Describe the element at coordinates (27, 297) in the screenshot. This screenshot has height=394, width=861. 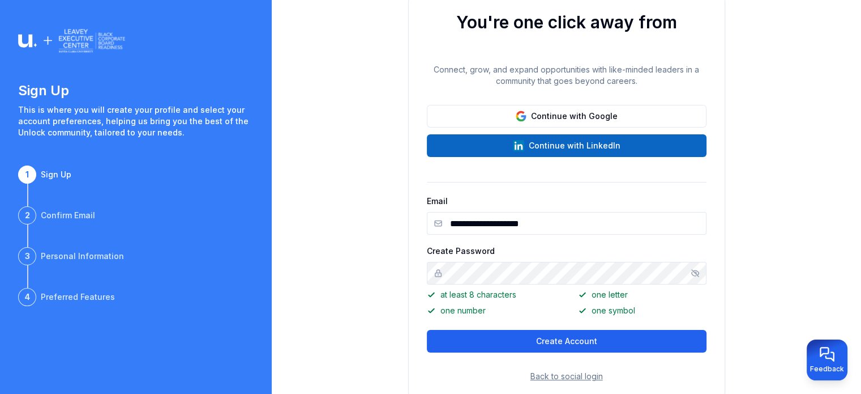
I see `div: 4` at that location.